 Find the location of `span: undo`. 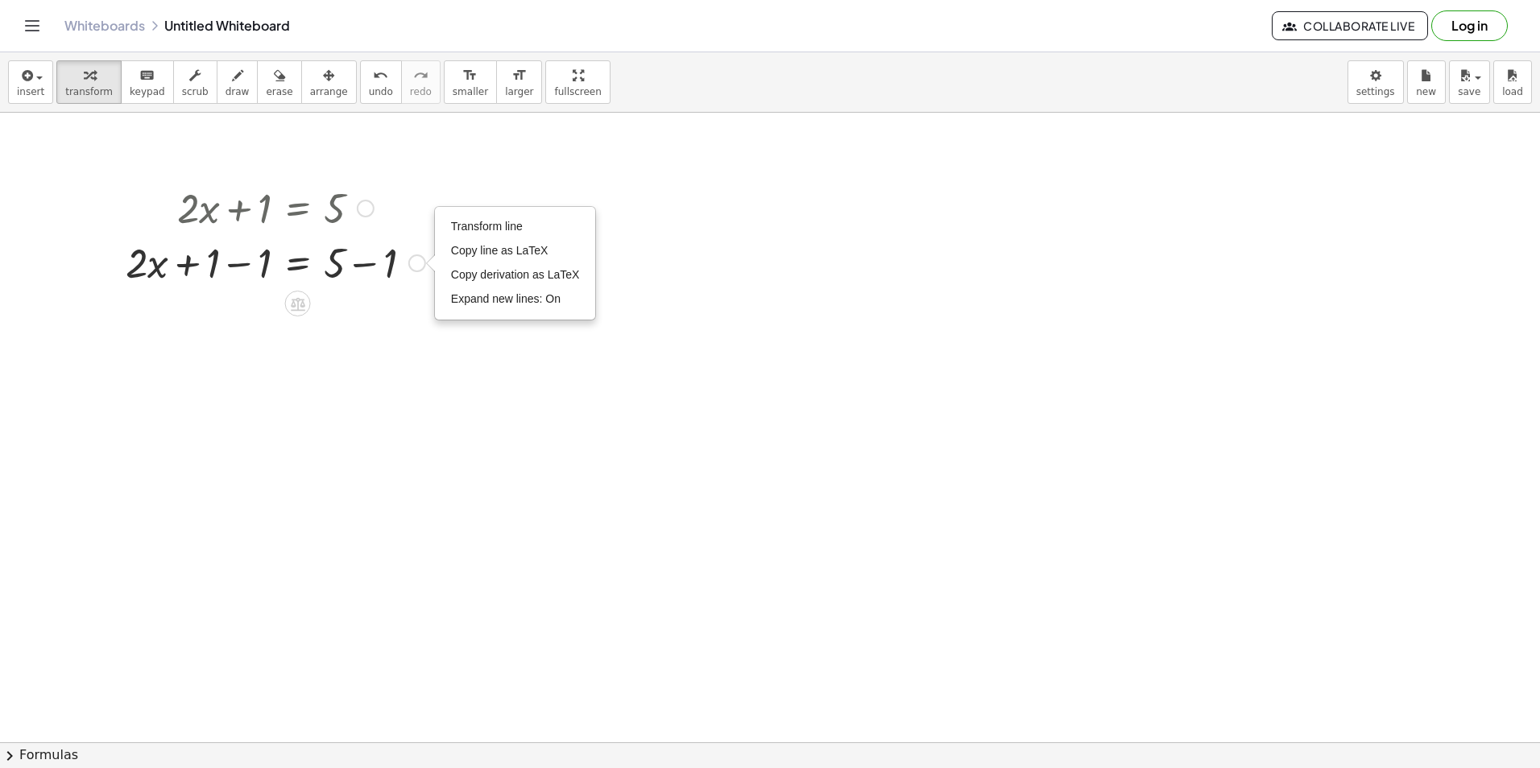

span: undo is located at coordinates (381, 92).